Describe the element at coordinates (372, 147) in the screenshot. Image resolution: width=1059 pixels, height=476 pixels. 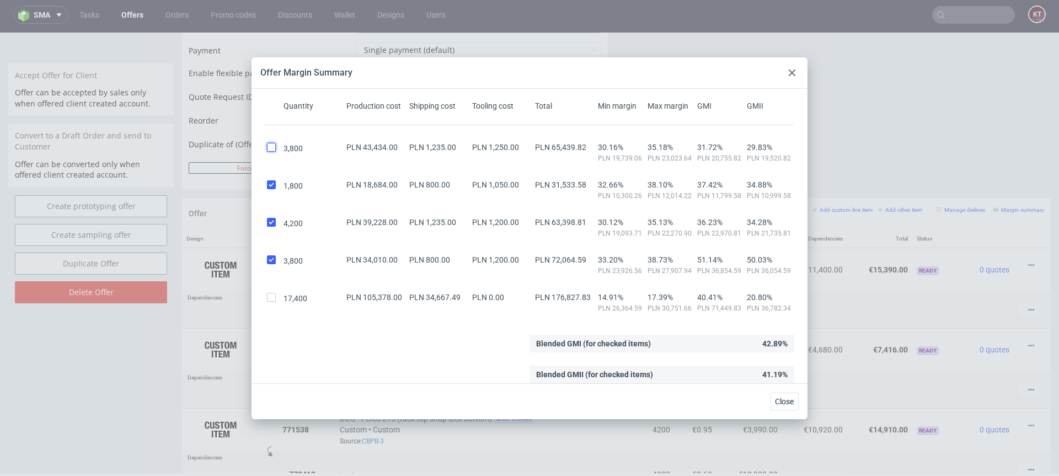
I see `span: PLN 43,434.00` at that location.